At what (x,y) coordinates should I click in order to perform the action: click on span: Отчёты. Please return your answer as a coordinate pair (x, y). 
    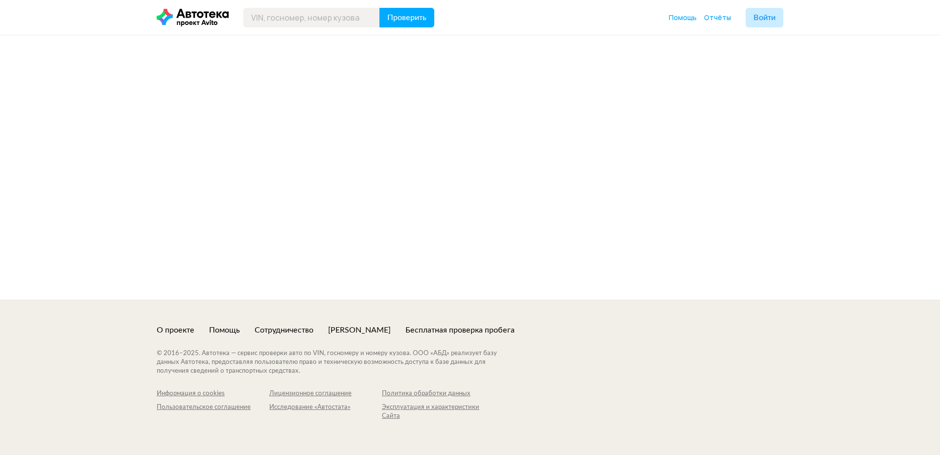
    Looking at the image, I should click on (717, 17).